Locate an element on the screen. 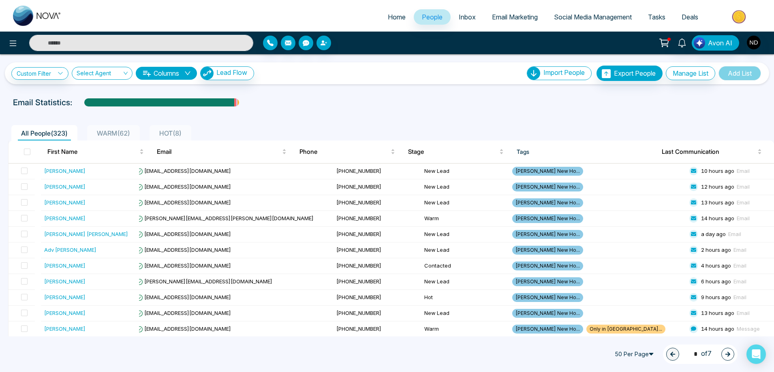 This screenshot has height=372, width=774. span: Message is located at coordinates (748, 329).